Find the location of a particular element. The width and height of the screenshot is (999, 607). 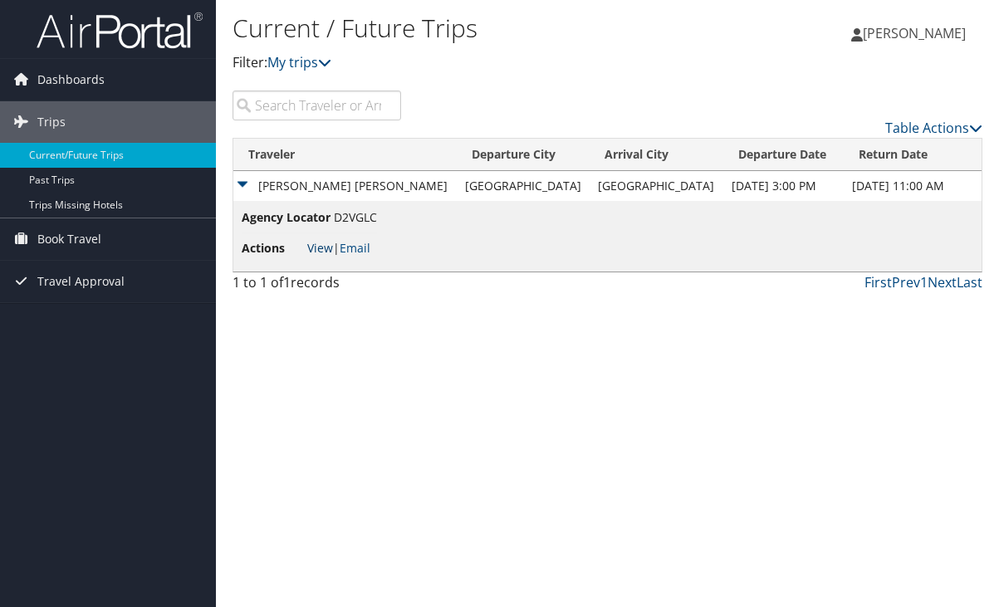

a: View is located at coordinates (320, 247).